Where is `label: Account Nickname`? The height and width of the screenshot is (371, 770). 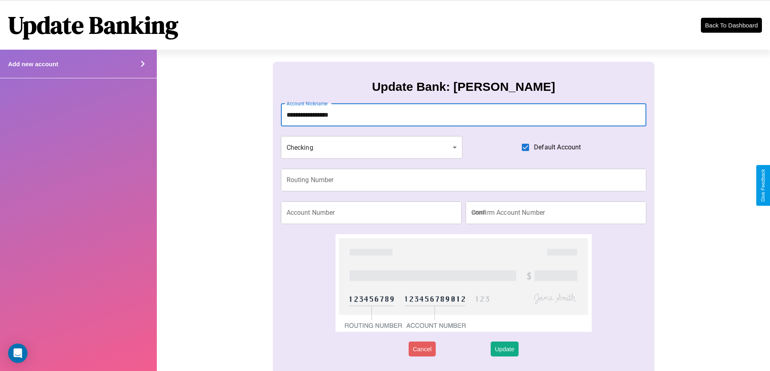
label: Account Nickname is located at coordinates (307, 103).